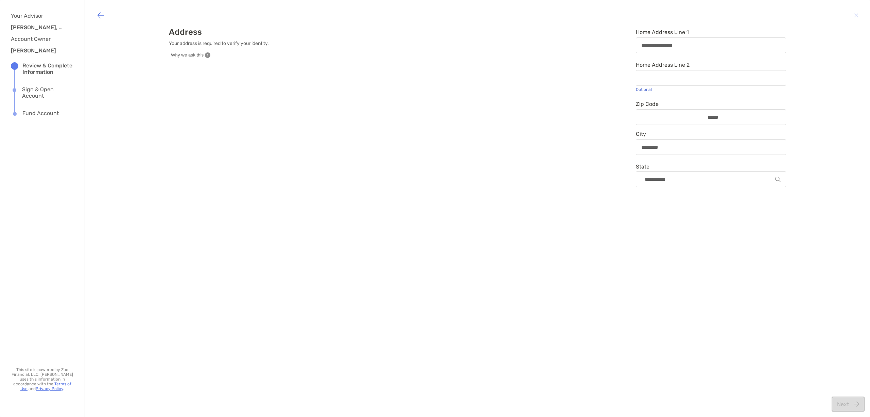 The width and height of the screenshot is (870, 417). I want to click on h4: Your Advisor, so click(40, 16).